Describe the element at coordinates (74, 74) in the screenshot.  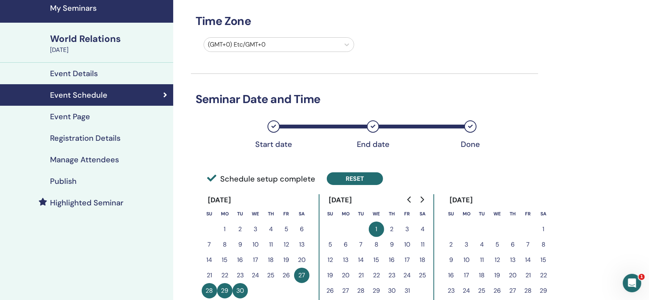
I see `h4: Event Details` at that location.